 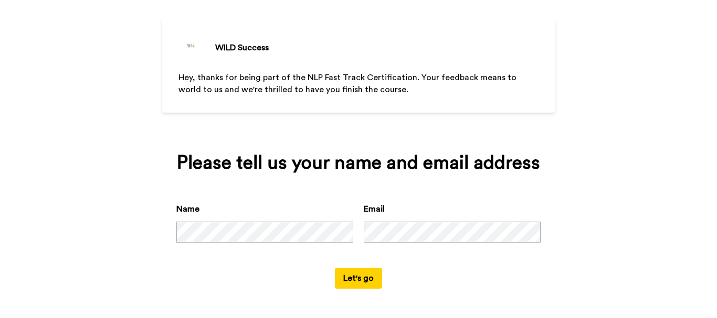 What do you see at coordinates (188, 209) in the screenshot?
I see `label: Name` at bounding box center [188, 209].